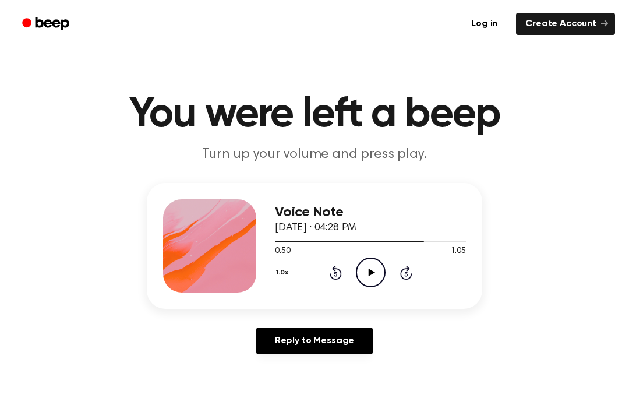 The width and height of the screenshot is (629, 412). I want to click on button: 1.0x, so click(284, 272).